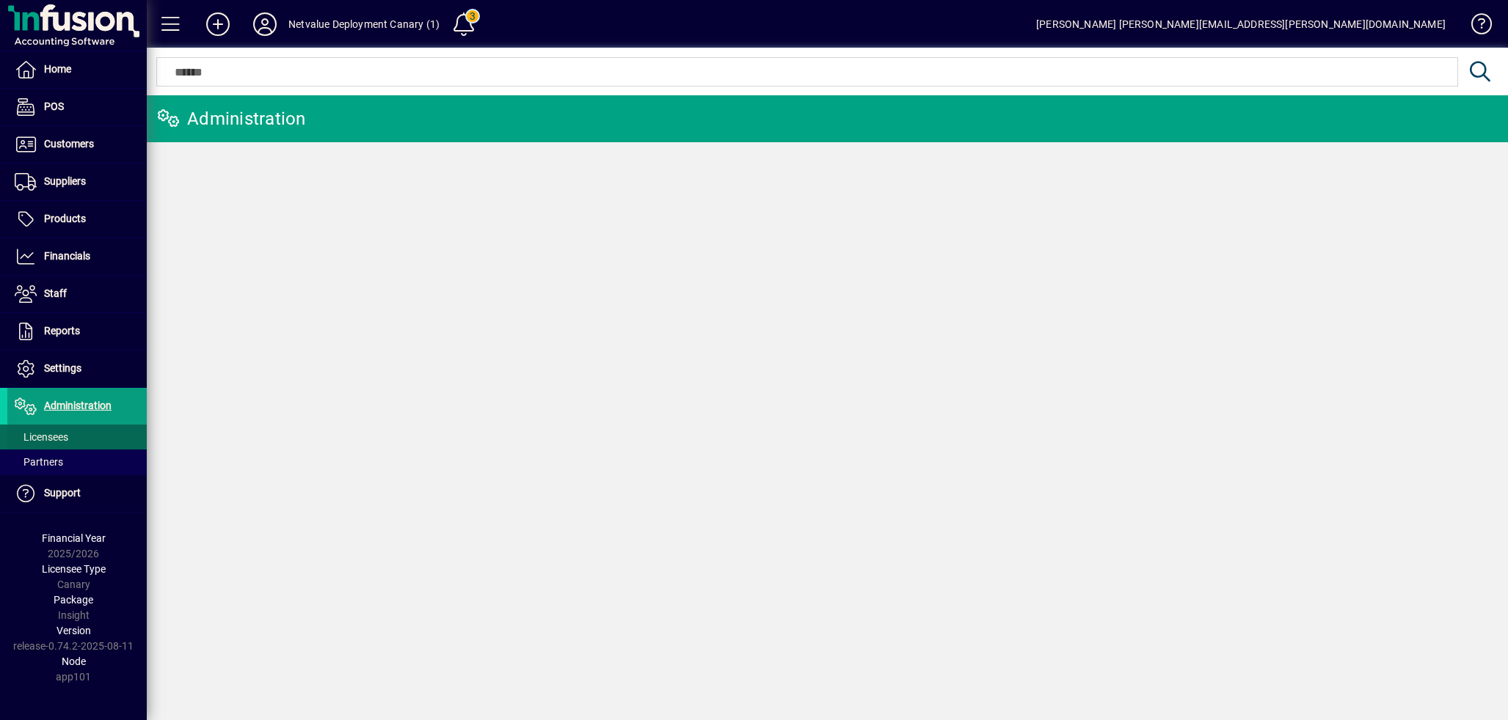  I want to click on span: Partners, so click(39, 462).